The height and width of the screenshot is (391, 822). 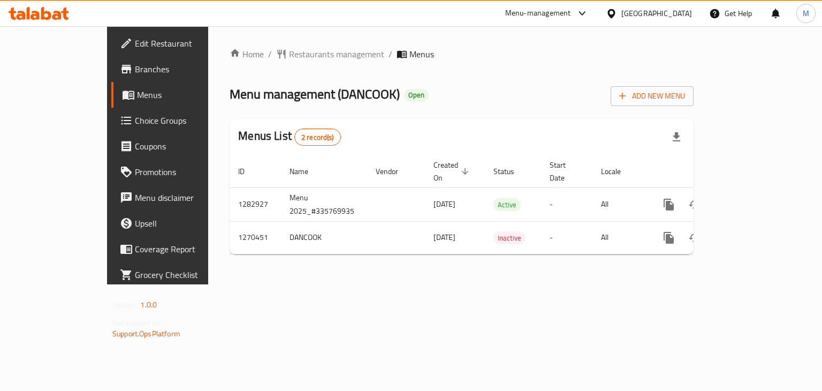 I want to click on td: DANCOOK, so click(x=324, y=237).